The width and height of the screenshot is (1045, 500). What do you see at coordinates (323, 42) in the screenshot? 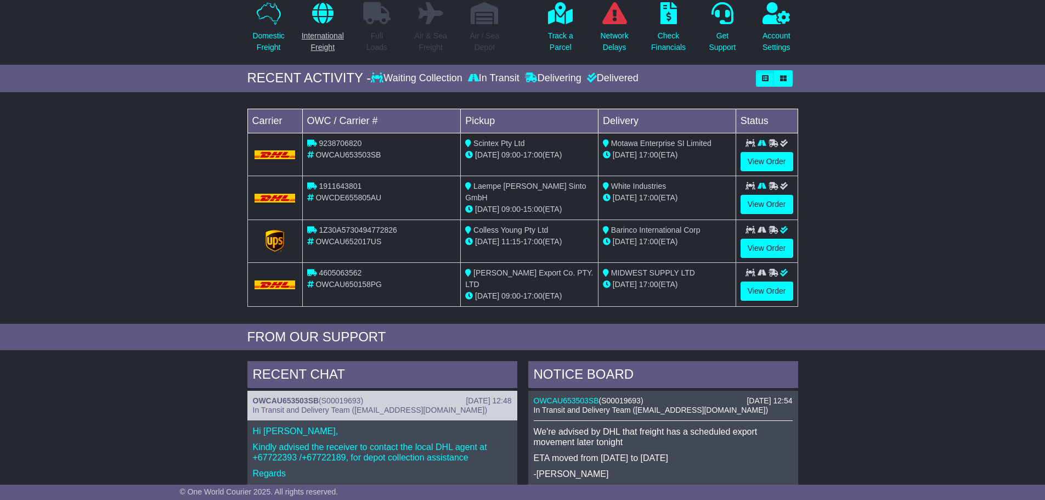
I see `p: International Freight` at bounding box center [323, 42].